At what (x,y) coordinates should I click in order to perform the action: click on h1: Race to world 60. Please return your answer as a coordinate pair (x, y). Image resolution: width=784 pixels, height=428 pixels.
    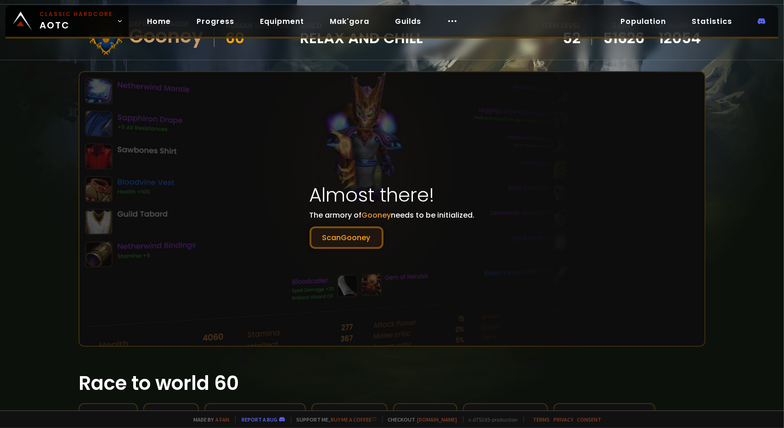
    Looking at the image, I should click on (392, 383).